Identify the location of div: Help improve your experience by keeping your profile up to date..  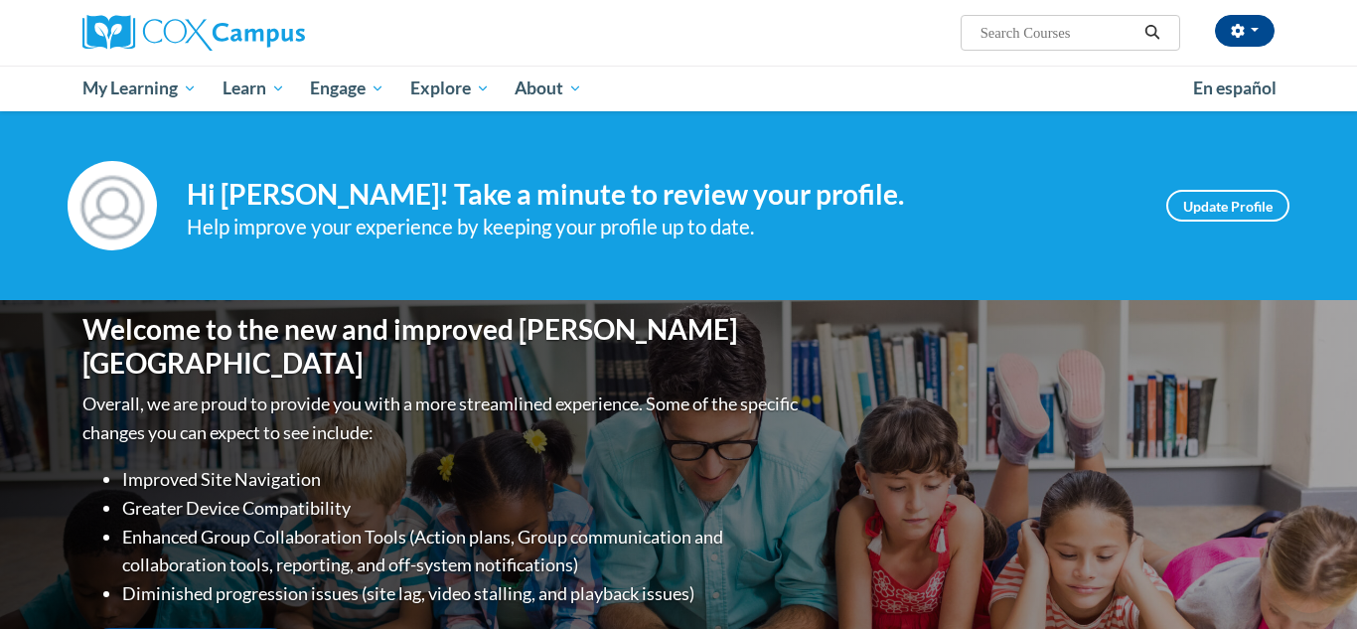
(662, 227).